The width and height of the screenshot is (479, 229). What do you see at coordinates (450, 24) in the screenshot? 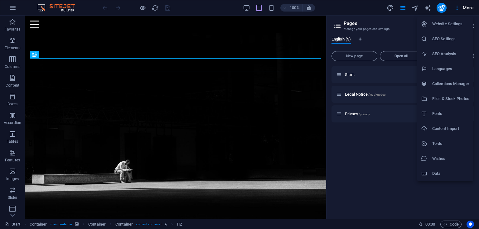
I see `h6: Website Settings` at bounding box center [450, 24].